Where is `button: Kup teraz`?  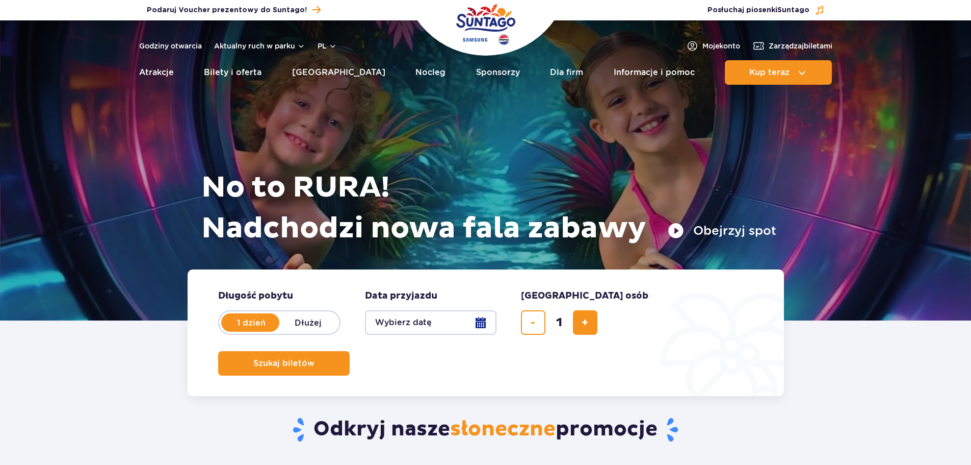
button: Kup teraz is located at coordinates (779, 72).